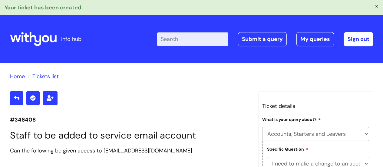 This screenshot has width=383, height=167. I want to click on a: My queries, so click(315, 39).